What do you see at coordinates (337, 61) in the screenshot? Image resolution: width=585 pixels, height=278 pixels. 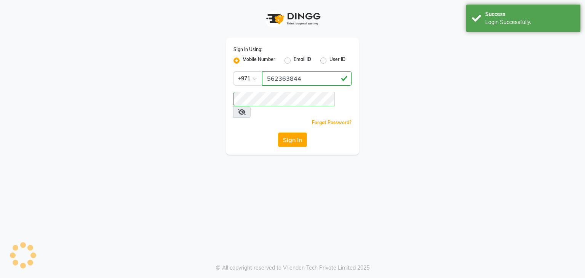 I see `label: User ID` at bounding box center [337, 61].